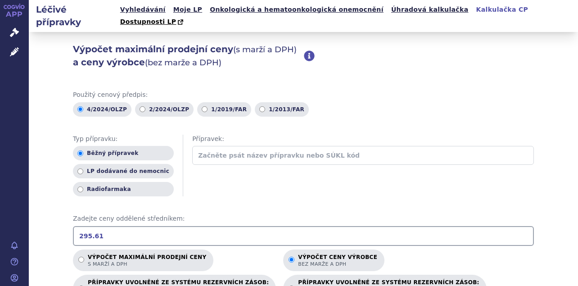 The height and width of the screenshot is (286, 578). I want to click on input: 1/2019/FAR, so click(204, 109).